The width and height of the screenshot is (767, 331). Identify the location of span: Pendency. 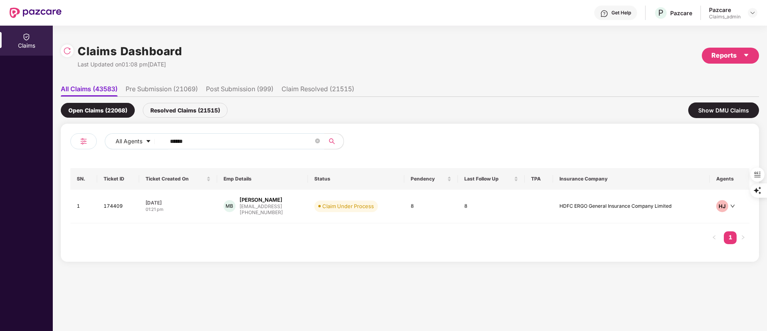
(428, 179).